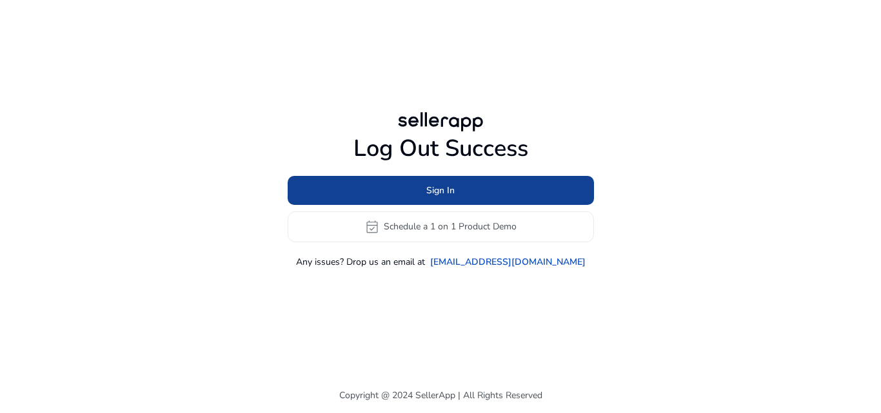 The height and width of the screenshot is (413, 881). I want to click on button: Sign In, so click(440, 190).